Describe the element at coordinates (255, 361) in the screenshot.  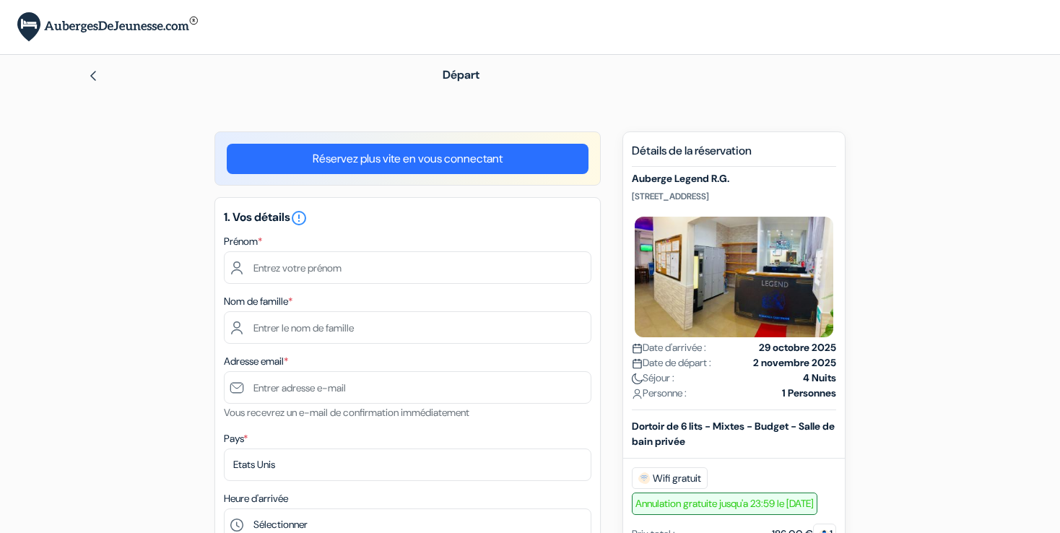
I see `label: Adresse email` at that location.